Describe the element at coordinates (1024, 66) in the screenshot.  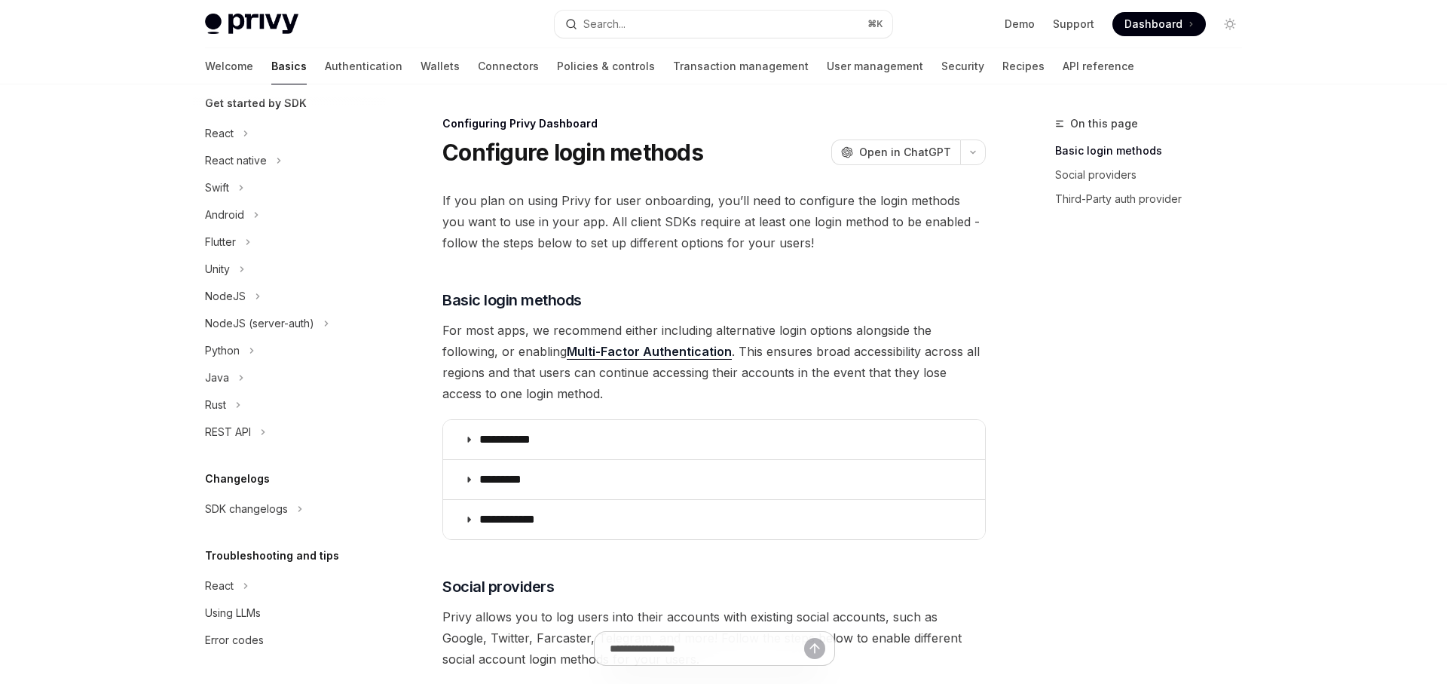
I see `a: Recipes` at that location.